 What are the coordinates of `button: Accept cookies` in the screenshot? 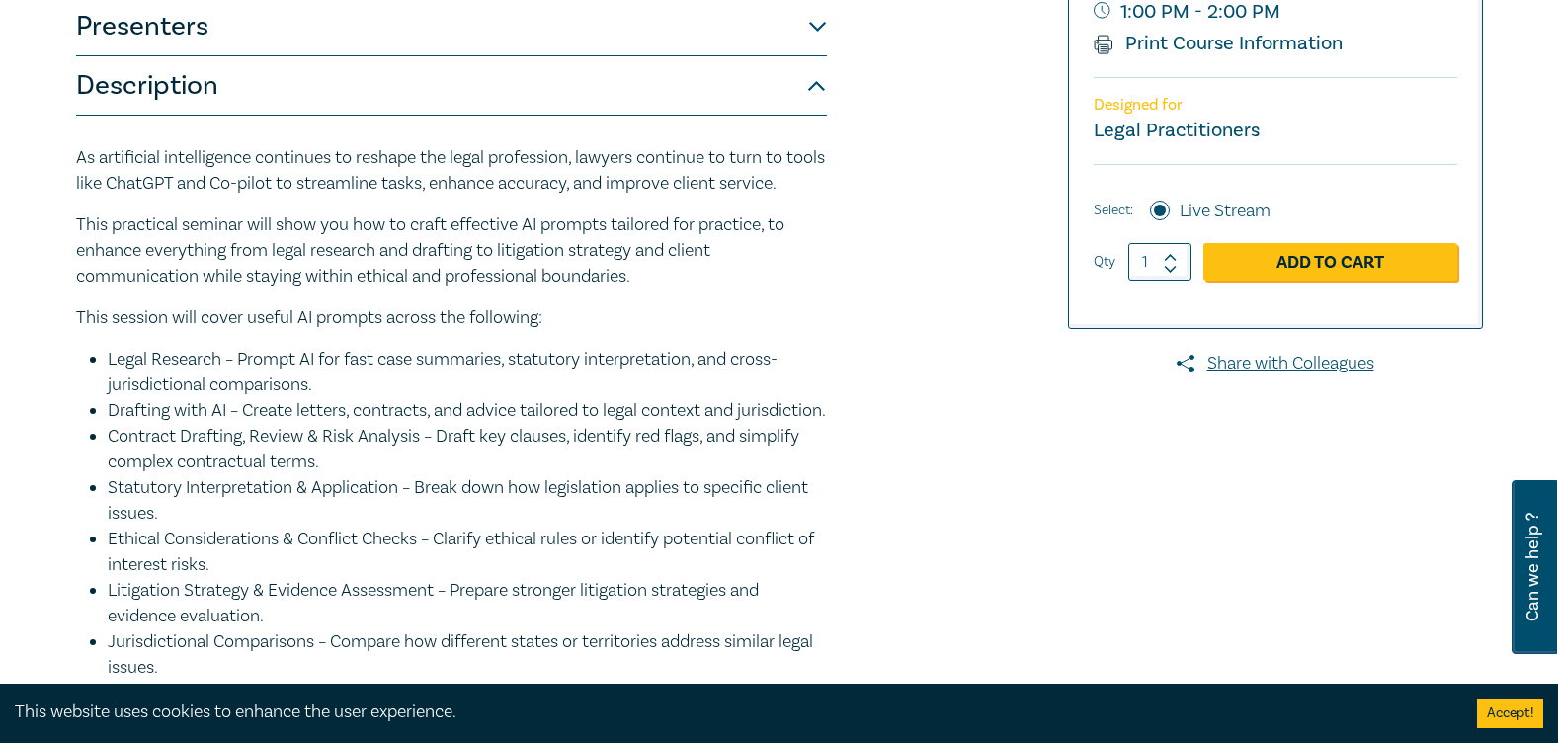 It's located at (1509, 713).